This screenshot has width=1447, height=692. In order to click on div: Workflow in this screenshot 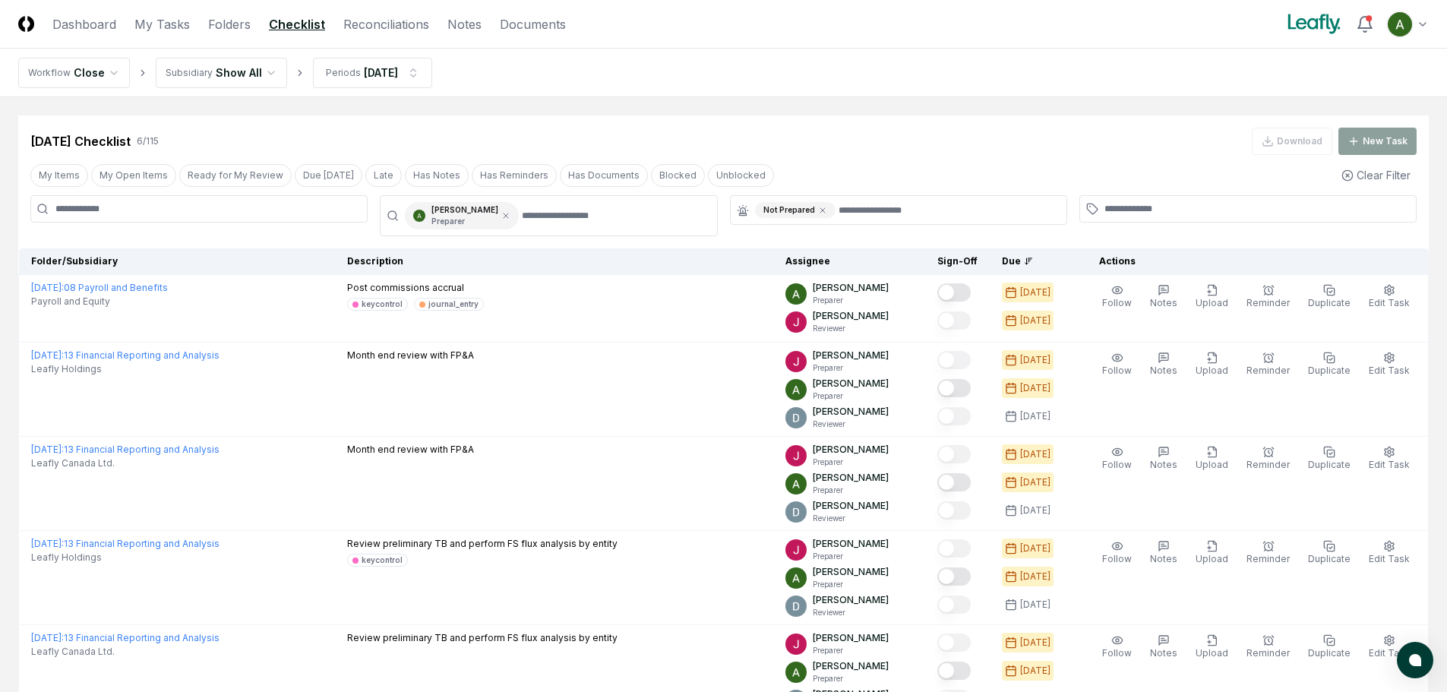, I will do `click(49, 73)`.